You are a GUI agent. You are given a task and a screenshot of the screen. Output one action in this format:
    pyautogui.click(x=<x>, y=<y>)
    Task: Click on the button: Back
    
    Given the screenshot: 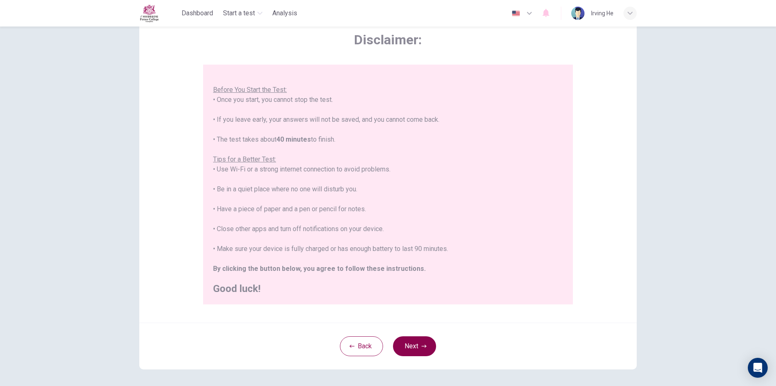 What is the action you would take?
    pyautogui.click(x=362, y=347)
    